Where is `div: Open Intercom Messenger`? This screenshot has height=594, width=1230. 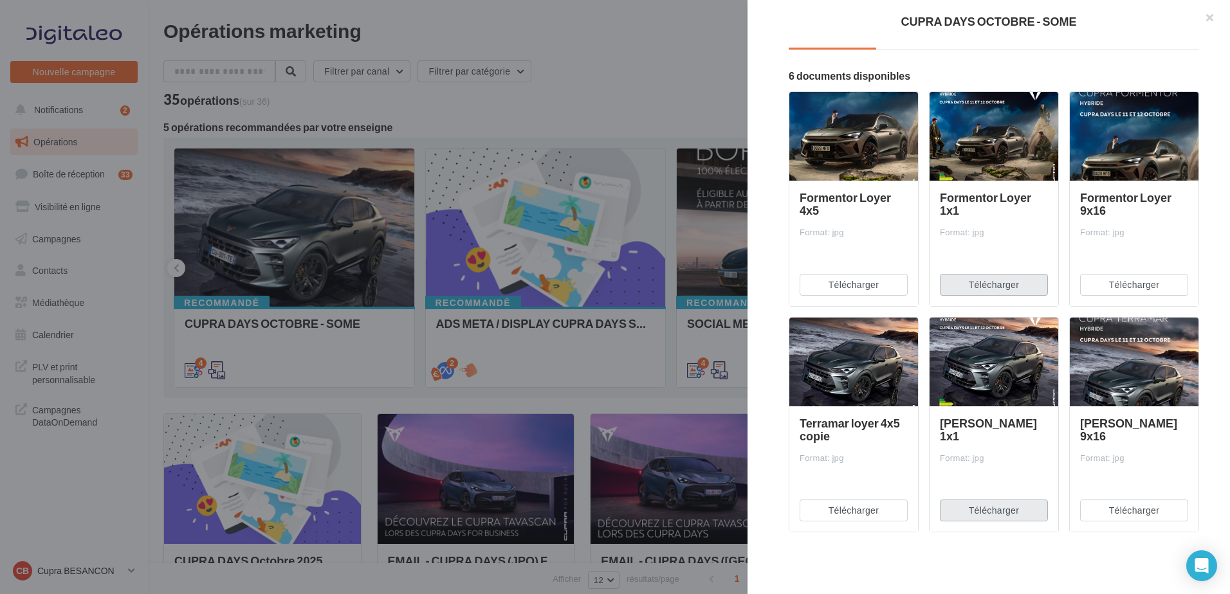
div: Open Intercom Messenger is located at coordinates (1202, 566).